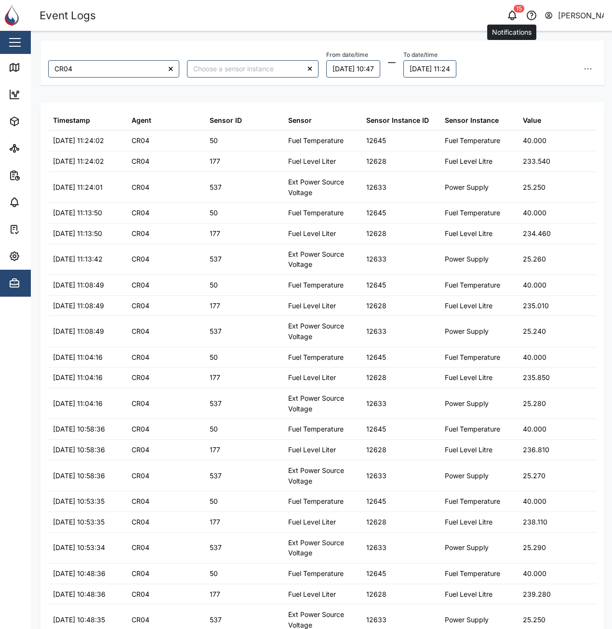 Image resolution: width=612 pixels, height=629 pixels. Describe the element at coordinates (347, 55) in the screenshot. I see `label: From date/time` at that location.